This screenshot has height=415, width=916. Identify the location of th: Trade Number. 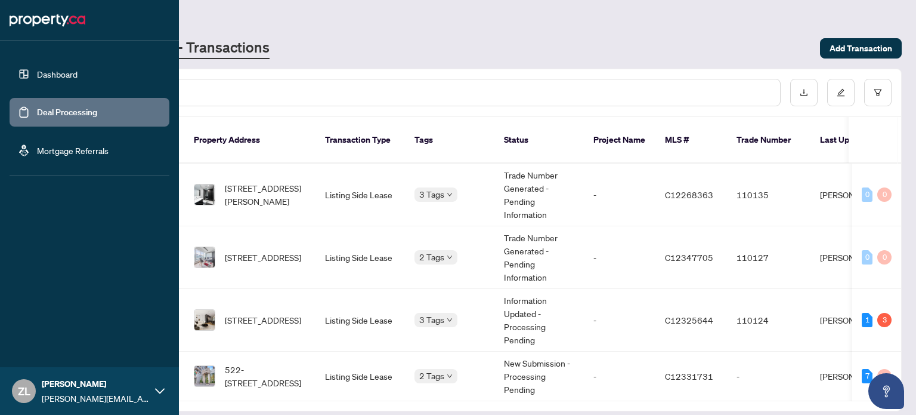
(769, 140).